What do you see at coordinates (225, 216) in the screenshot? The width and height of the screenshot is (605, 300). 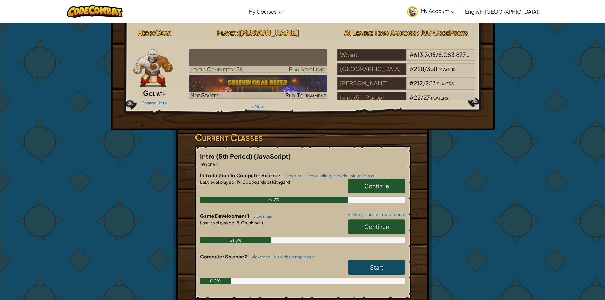 I see `span: Game Development 1` at bounding box center [225, 216].